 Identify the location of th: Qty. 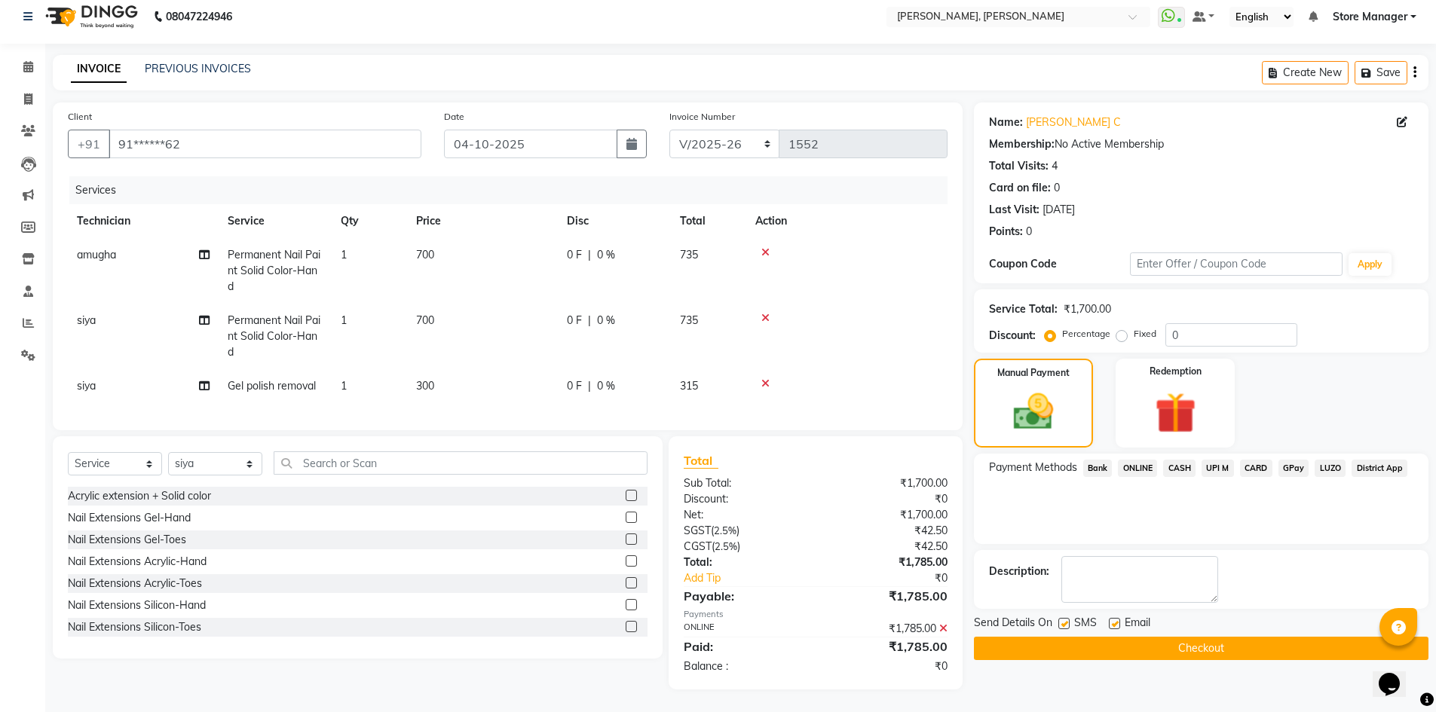
(369, 221).